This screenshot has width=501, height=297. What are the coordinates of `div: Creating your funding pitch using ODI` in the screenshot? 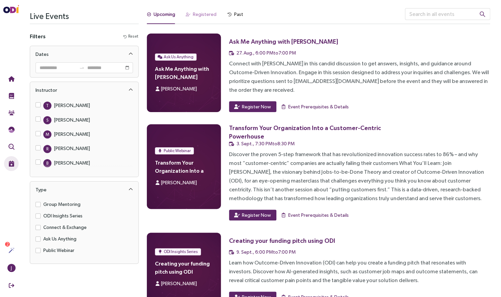 It's located at (282, 240).